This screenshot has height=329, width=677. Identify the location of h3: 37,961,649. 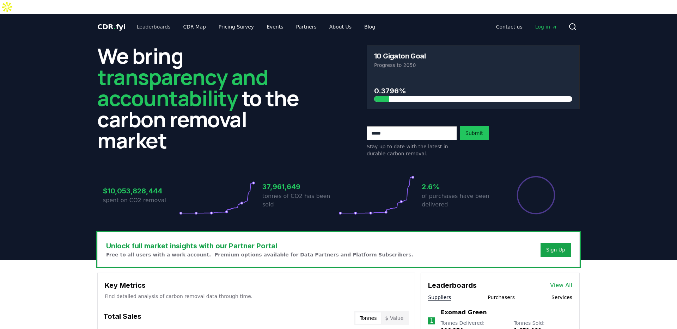
(300, 187).